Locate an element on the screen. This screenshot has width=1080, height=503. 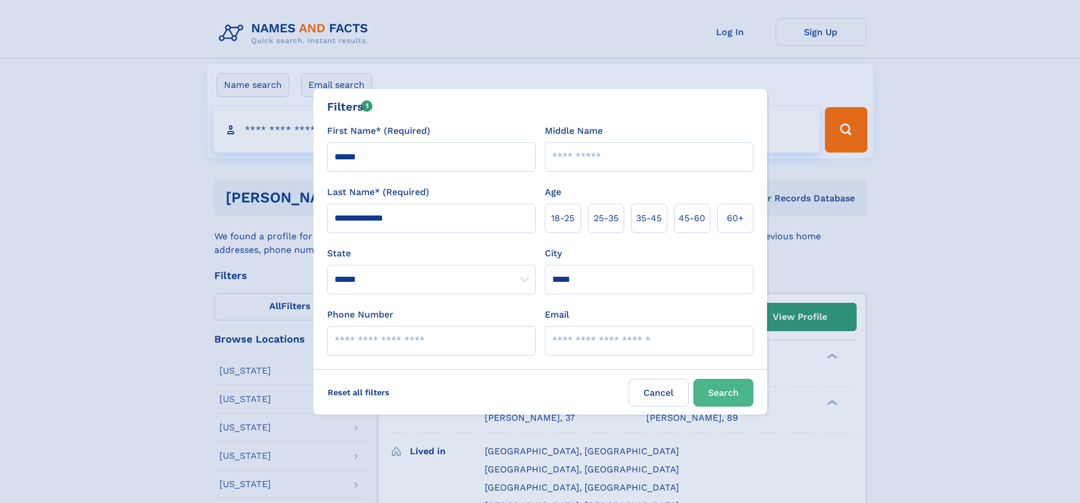
label: City is located at coordinates (553, 253).